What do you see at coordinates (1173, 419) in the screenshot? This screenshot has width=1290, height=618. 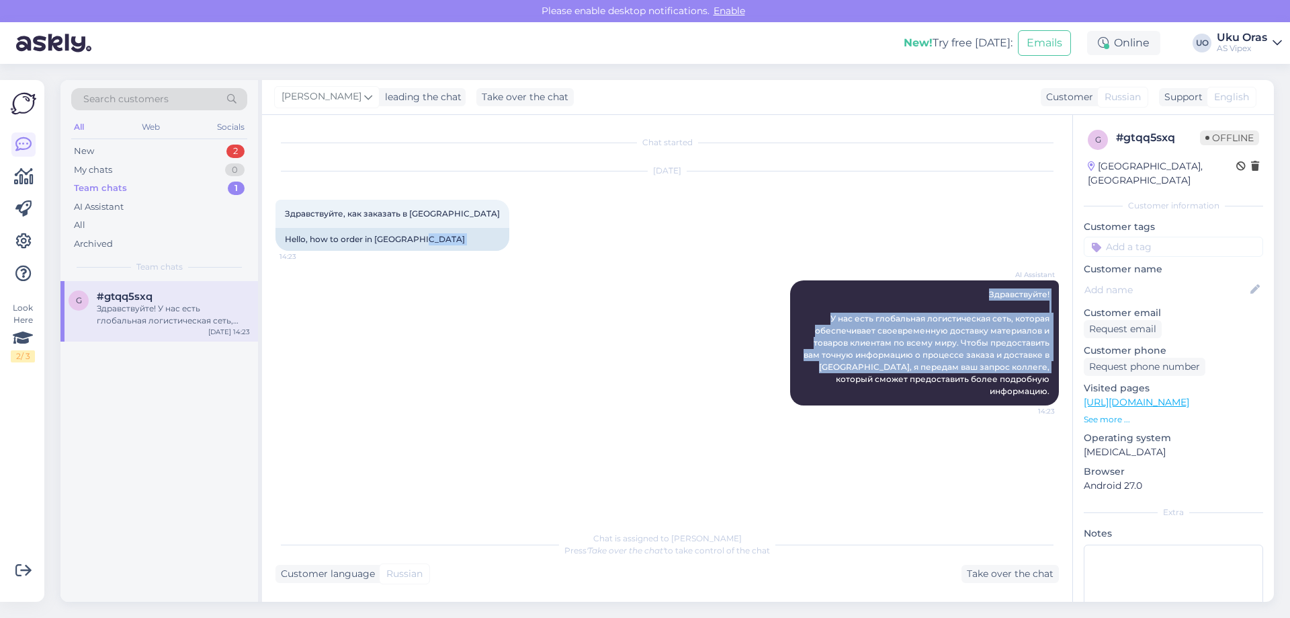 I see `p: See more ...` at bounding box center [1173, 419].